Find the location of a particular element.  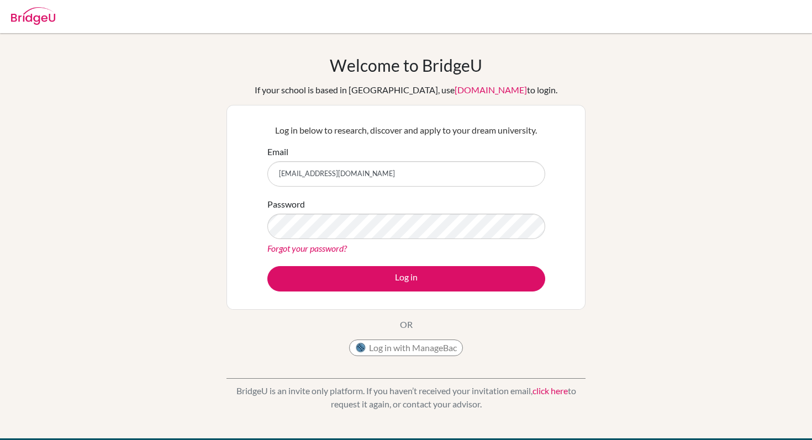

button: Log in with ManageBac is located at coordinates (406, 348).